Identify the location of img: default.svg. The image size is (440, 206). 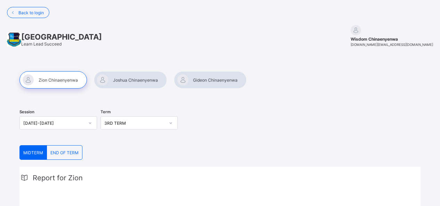
(356, 30).